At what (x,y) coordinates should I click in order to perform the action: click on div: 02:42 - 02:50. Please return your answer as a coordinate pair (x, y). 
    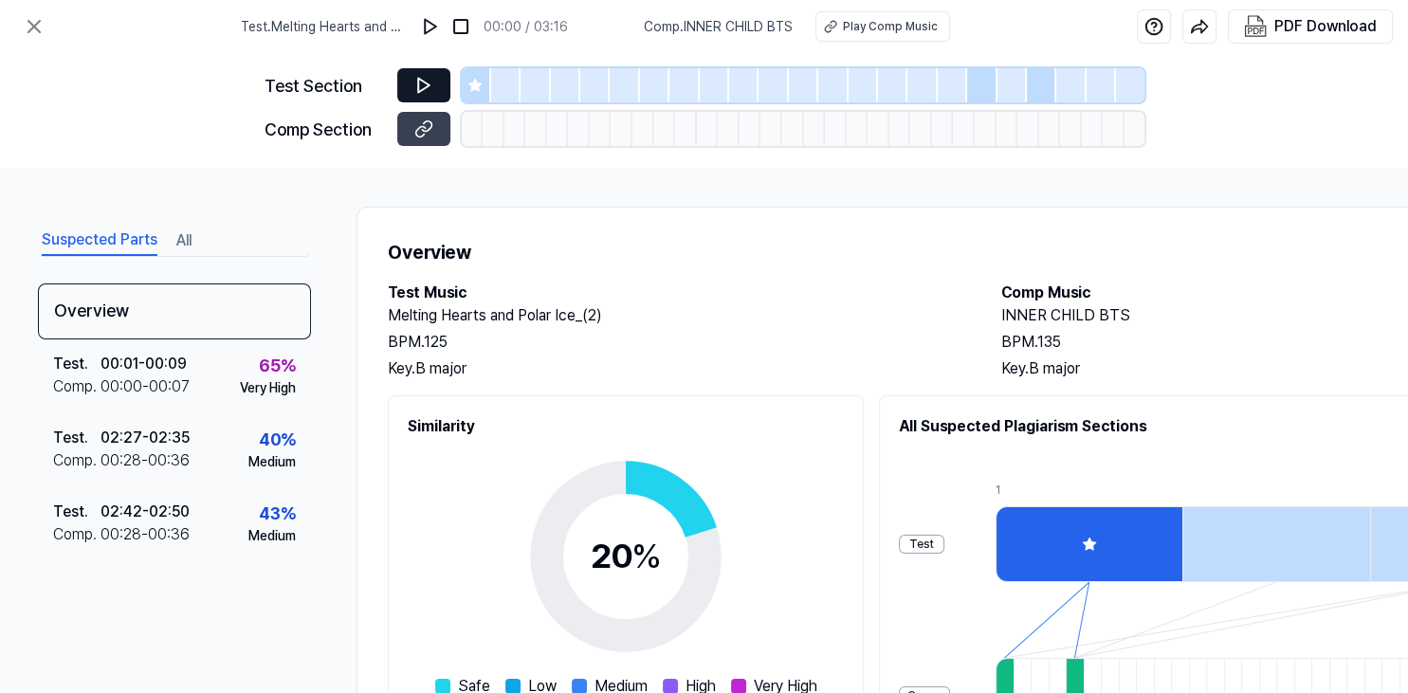
    Looking at the image, I should click on (145, 512).